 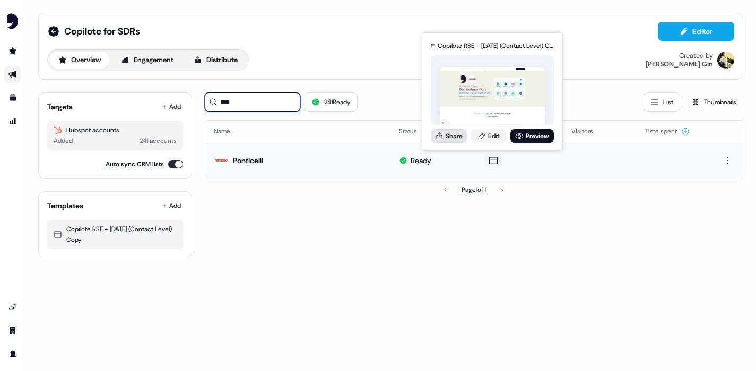 What do you see at coordinates (65, 205) in the screenshot?
I see `div: Templates` at bounding box center [65, 205].